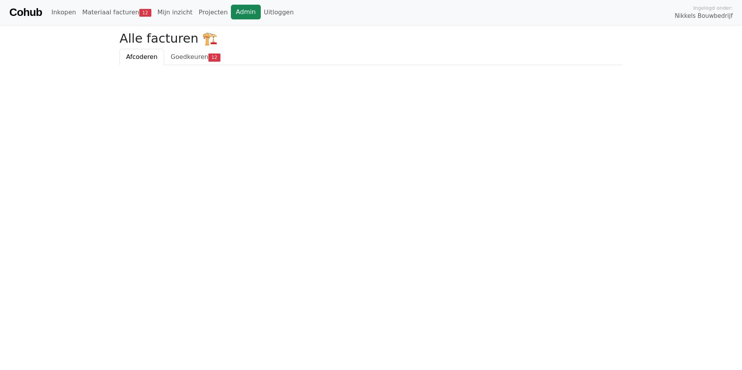 Image resolution: width=742 pixels, height=370 pixels. What do you see at coordinates (278, 12) in the screenshot?
I see `a: Uitloggen` at bounding box center [278, 12].